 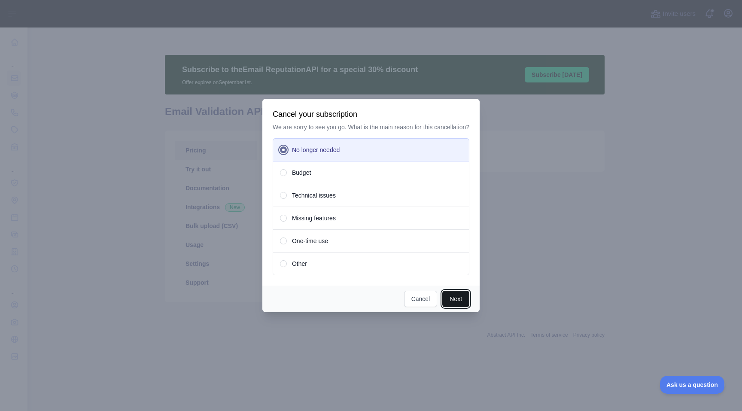 I want to click on span: No longer needed, so click(x=316, y=150).